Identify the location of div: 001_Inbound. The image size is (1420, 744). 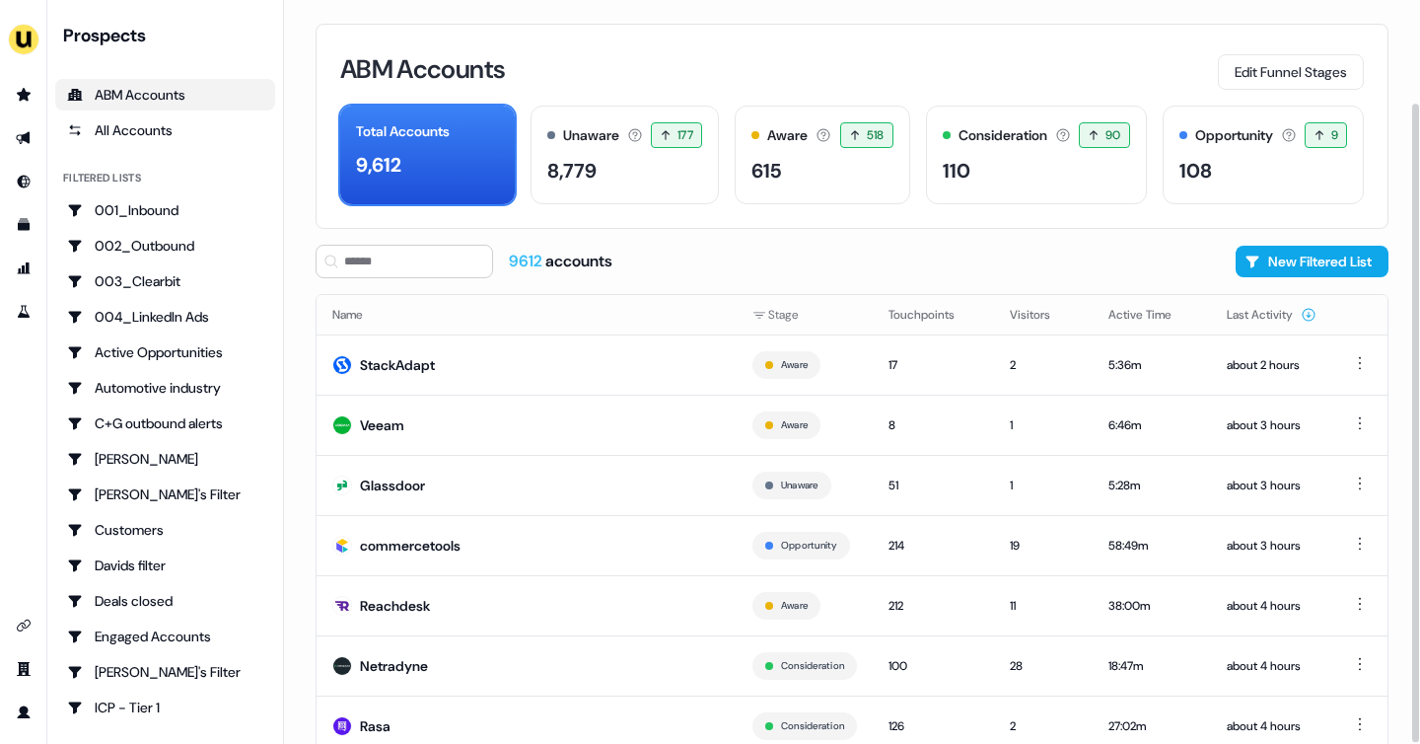
(165, 210).